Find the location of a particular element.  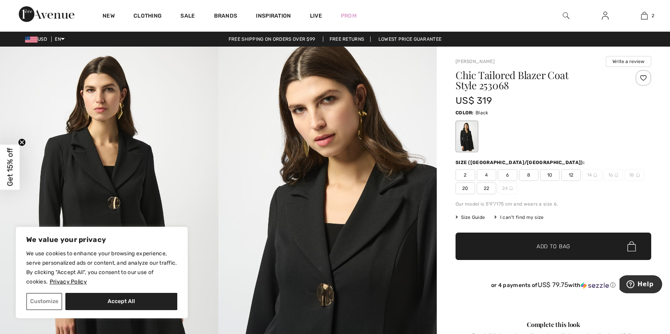

a: New is located at coordinates (108, 16).